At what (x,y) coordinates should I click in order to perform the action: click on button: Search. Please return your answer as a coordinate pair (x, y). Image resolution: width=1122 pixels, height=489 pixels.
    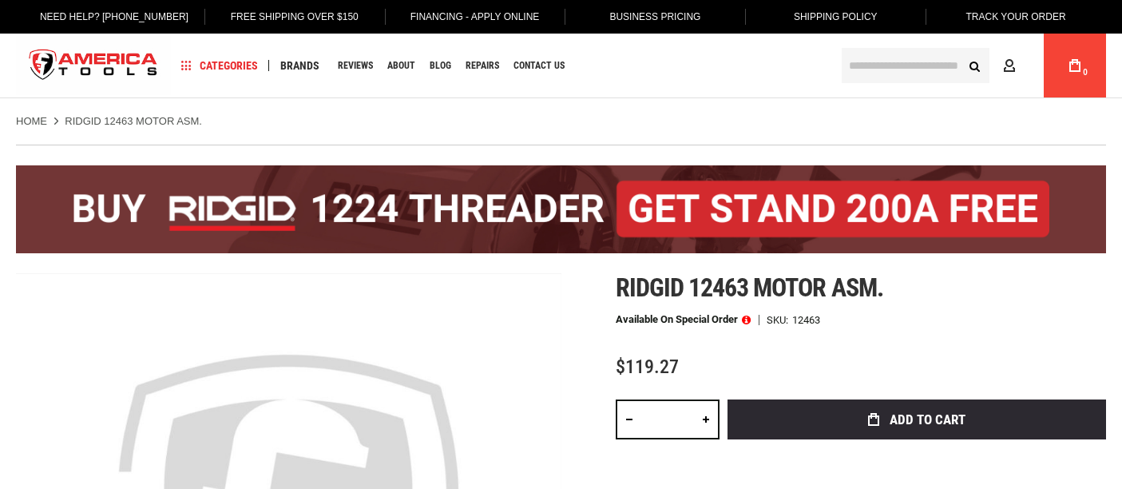
    Looking at the image, I should click on (974, 65).